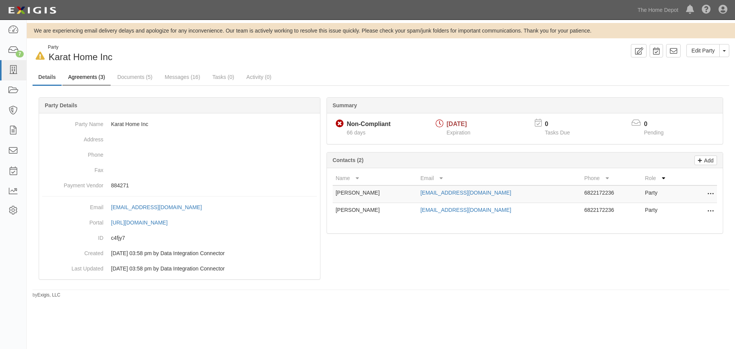 This screenshot has width=735, height=349. I want to click on dt: Payment Vendor, so click(73, 183).